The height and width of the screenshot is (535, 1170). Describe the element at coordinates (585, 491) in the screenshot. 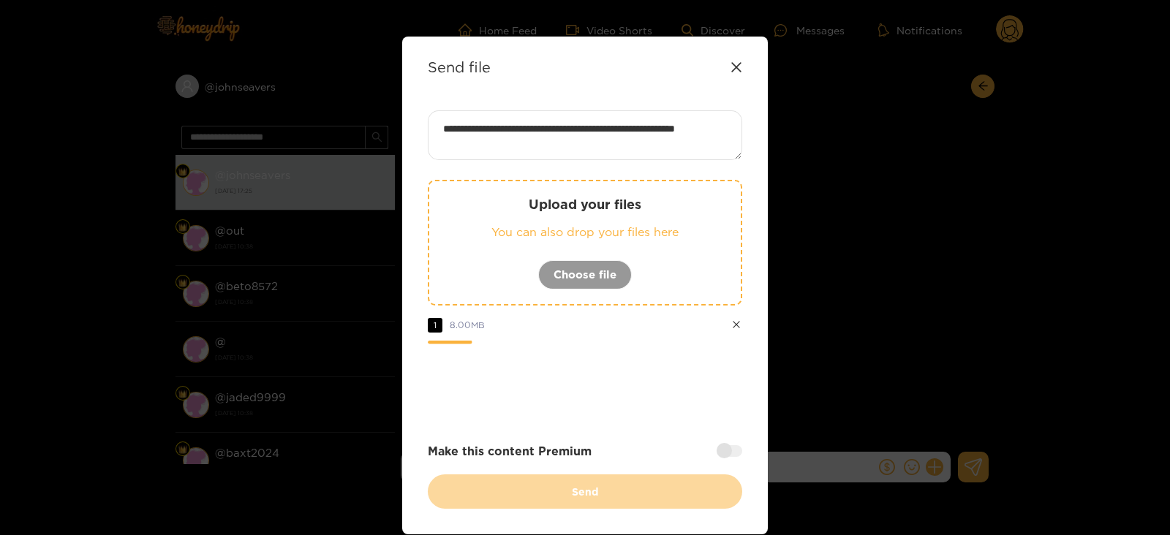

I see `button: Send` at that location.